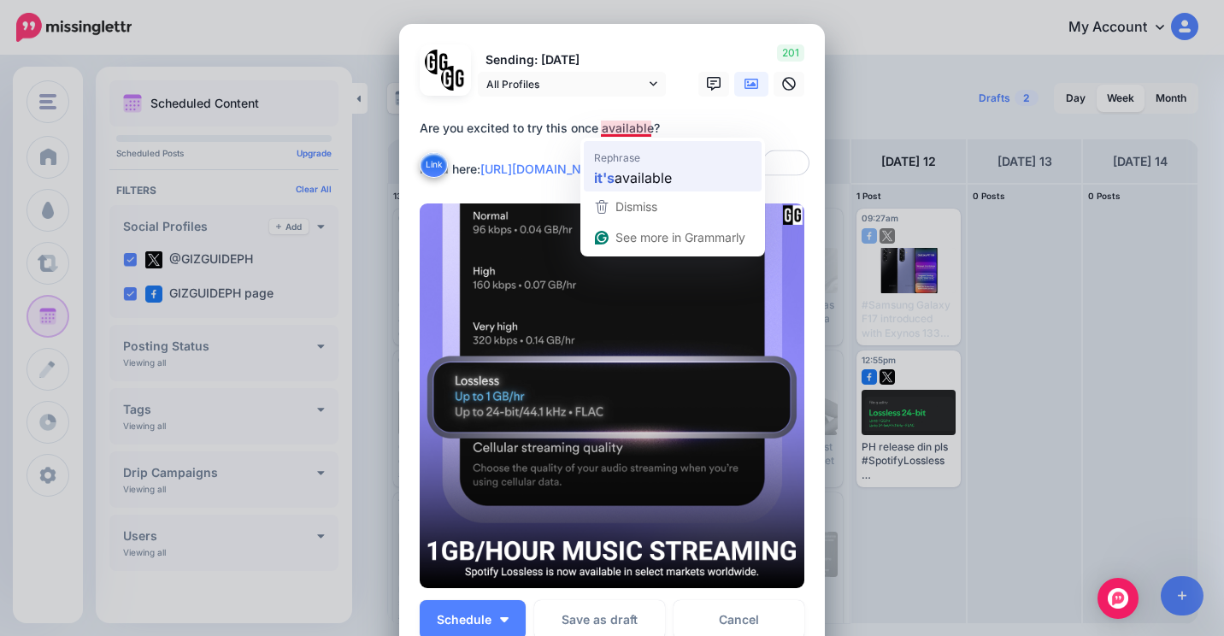  I want to click on span: All Profiles, so click(566, 84).